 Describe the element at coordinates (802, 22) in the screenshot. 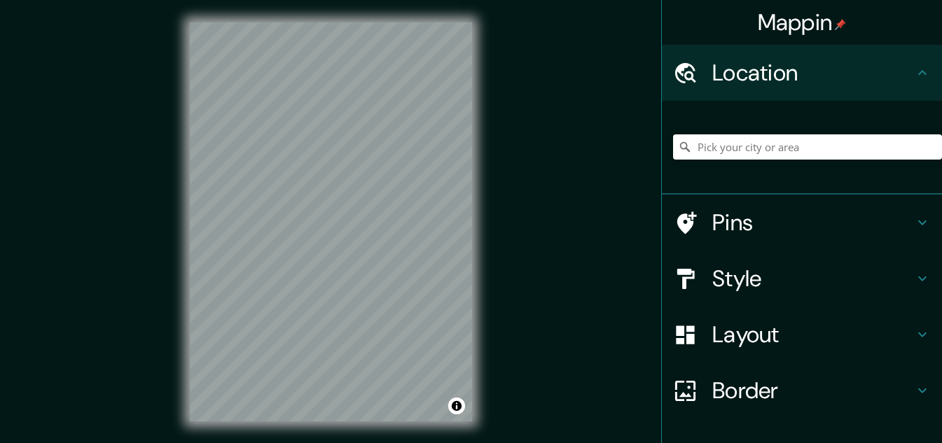

I see `h4: Mappin` at that location.